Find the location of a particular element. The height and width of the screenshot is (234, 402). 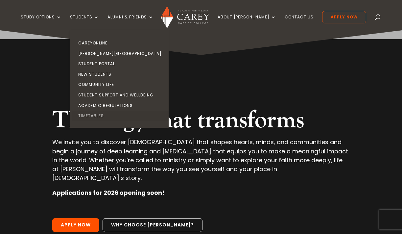

img: Carey Baptist College is located at coordinates (185, 17).